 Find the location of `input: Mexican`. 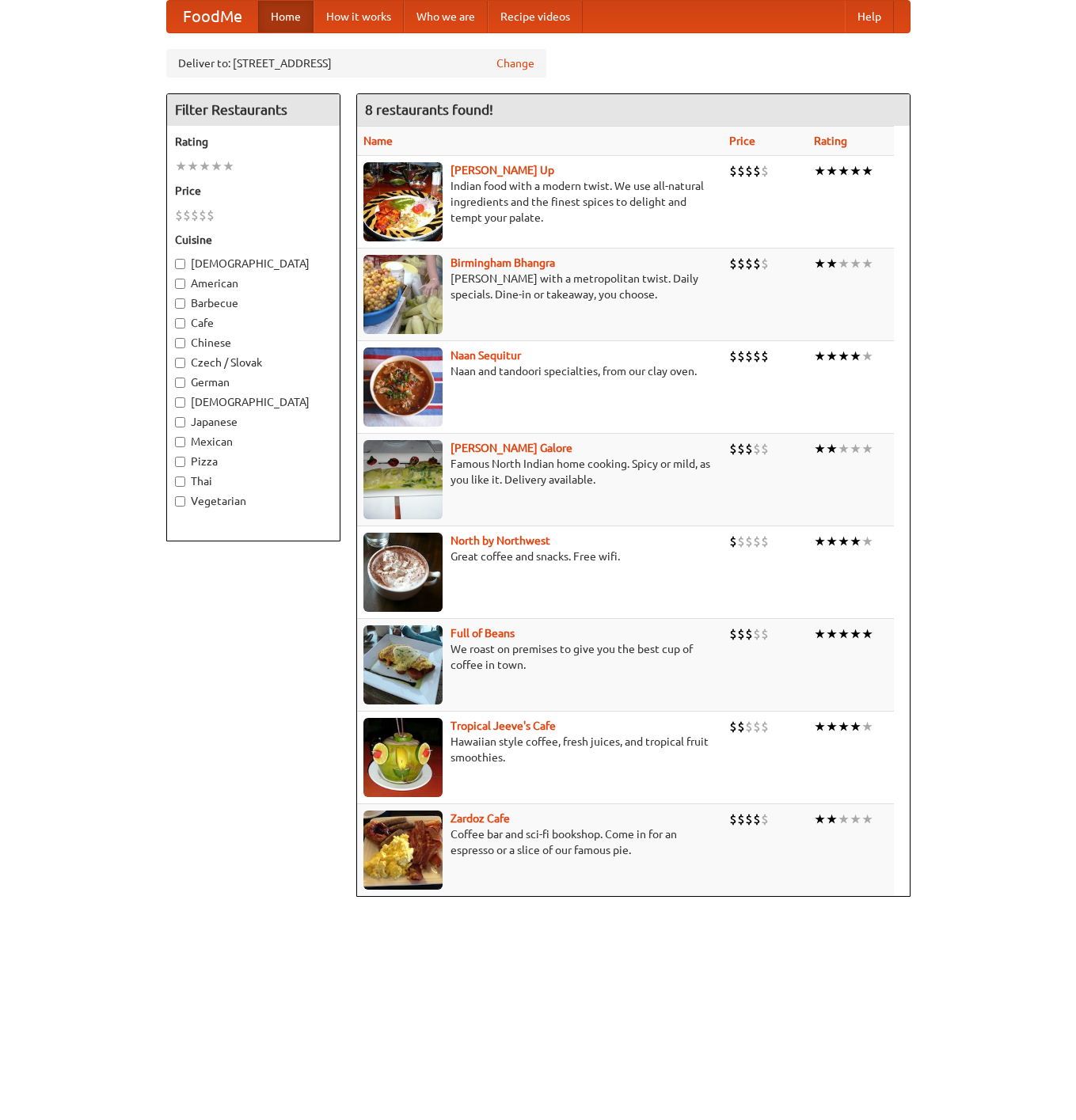

input: Mexican is located at coordinates (180, 442).